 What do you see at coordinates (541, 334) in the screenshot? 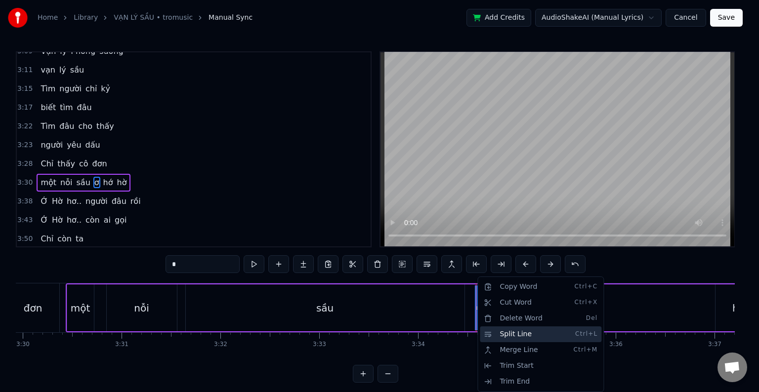
I see `div: Split Line` at bounding box center [541, 334].